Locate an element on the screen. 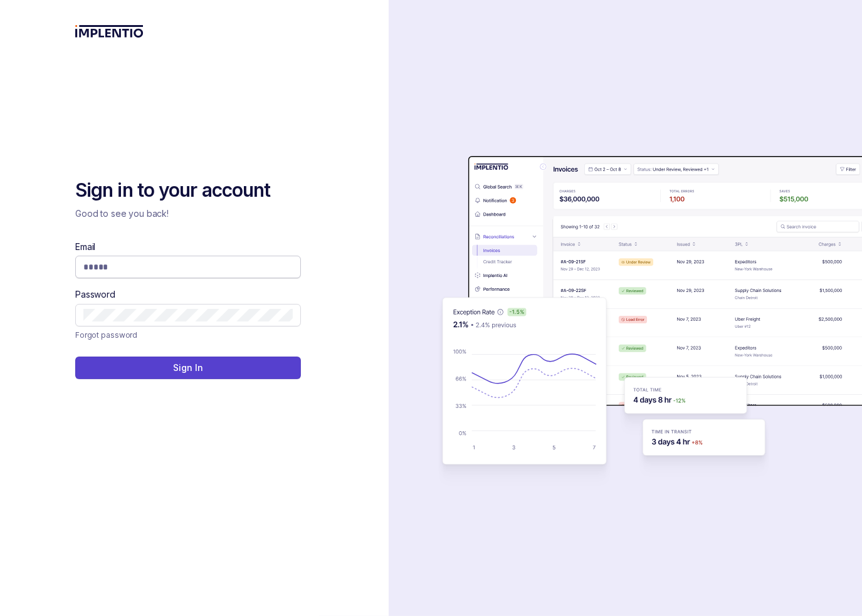  p: Good to see you back! is located at coordinates (188, 214).